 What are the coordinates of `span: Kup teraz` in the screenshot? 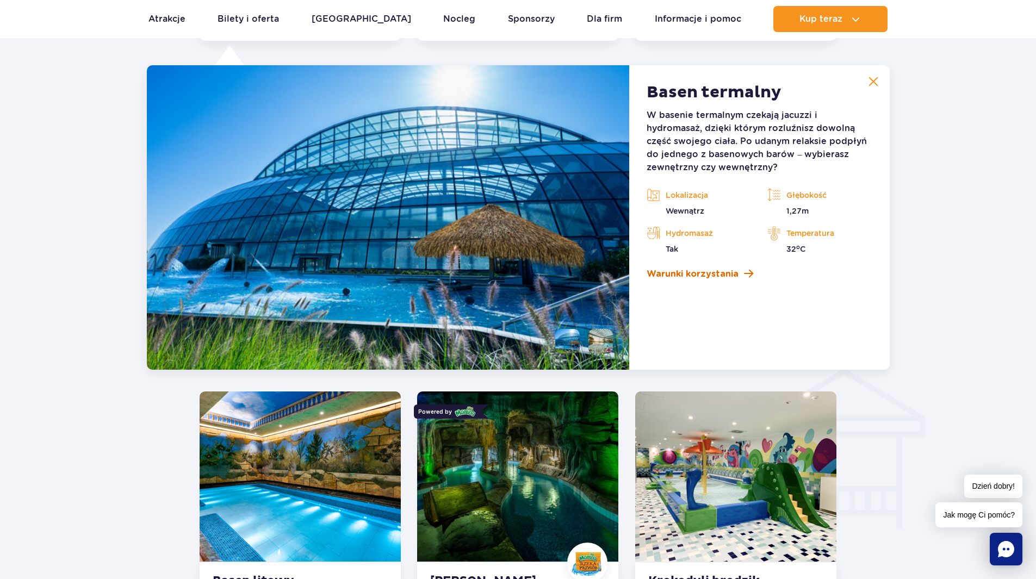 It's located at (820, 19).